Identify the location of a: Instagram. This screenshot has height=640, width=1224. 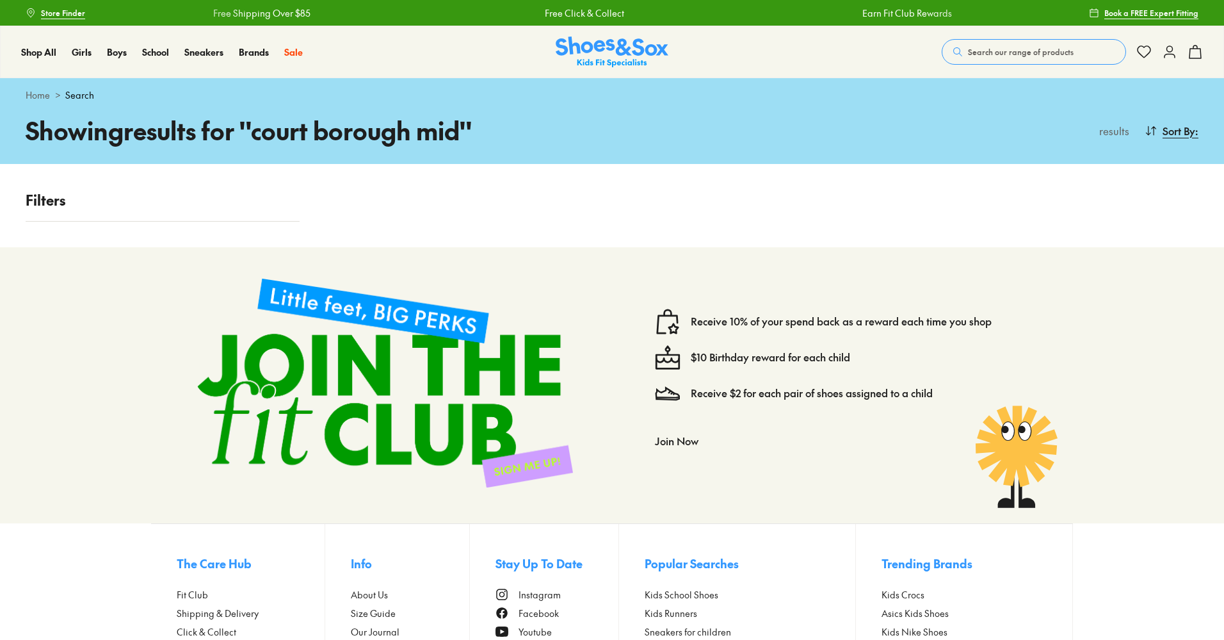
(557, 594).